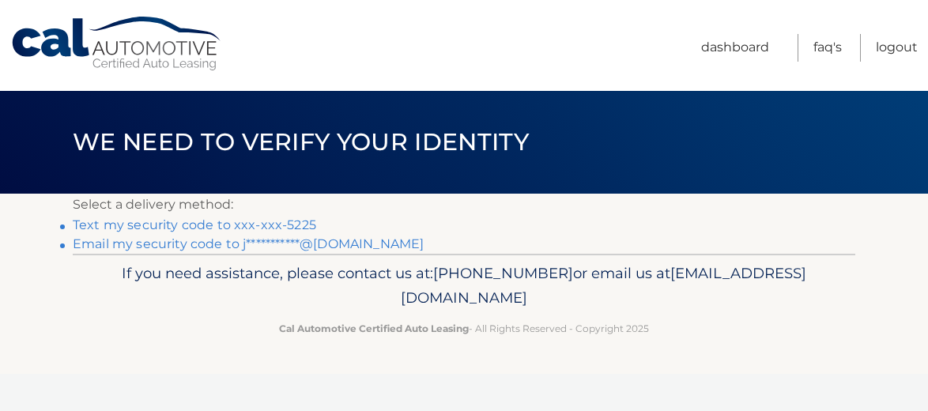 This screenshot has width=928, height=411. What do you see at coordinates (735, 47) in the screenshot?
I see `a: Dashboard` at bounding box center [735, 47].